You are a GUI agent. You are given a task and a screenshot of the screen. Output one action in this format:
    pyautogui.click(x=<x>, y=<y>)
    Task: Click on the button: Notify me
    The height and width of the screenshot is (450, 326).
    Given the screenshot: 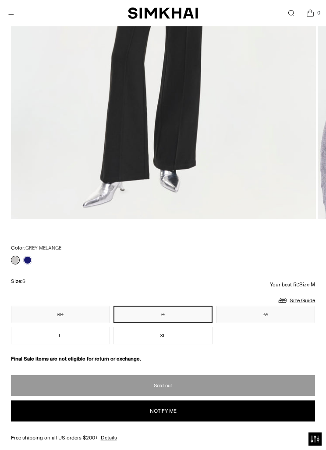 What is the action you would take?
    pyautogui.click(x=163, y=411)
    